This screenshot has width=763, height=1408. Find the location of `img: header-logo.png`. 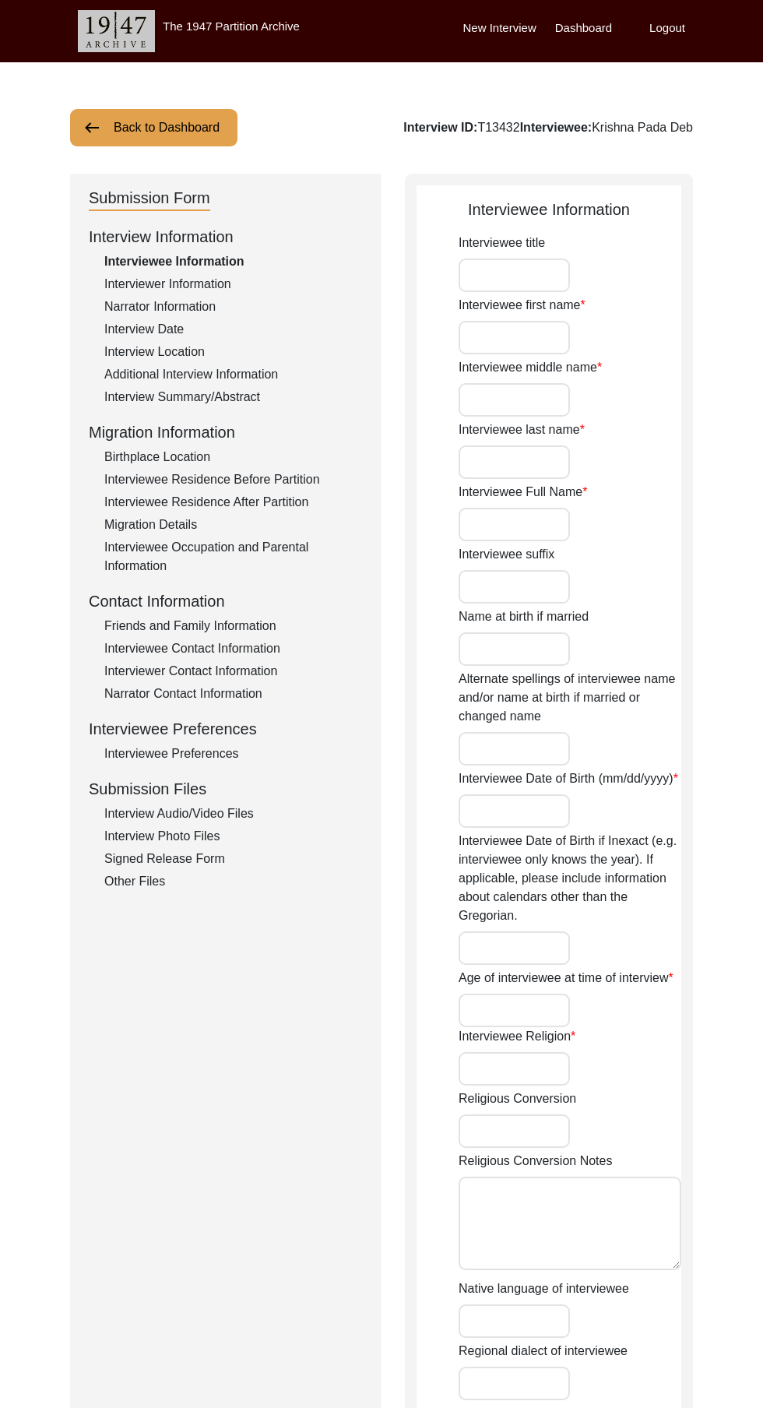

img: header-logo.png is located at coordinates (116, 31).